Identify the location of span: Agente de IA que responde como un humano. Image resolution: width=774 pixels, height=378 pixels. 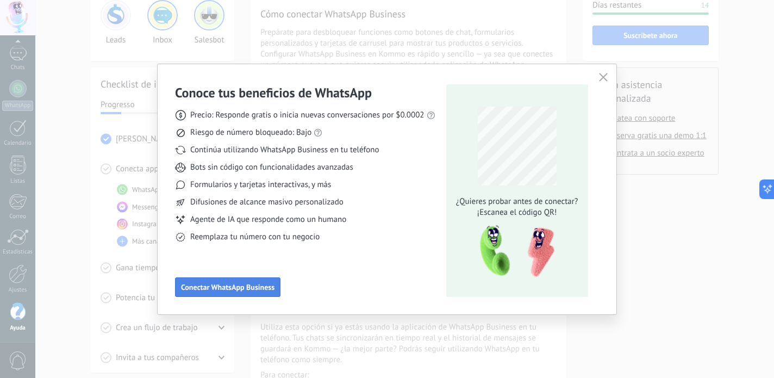
(268, 220).